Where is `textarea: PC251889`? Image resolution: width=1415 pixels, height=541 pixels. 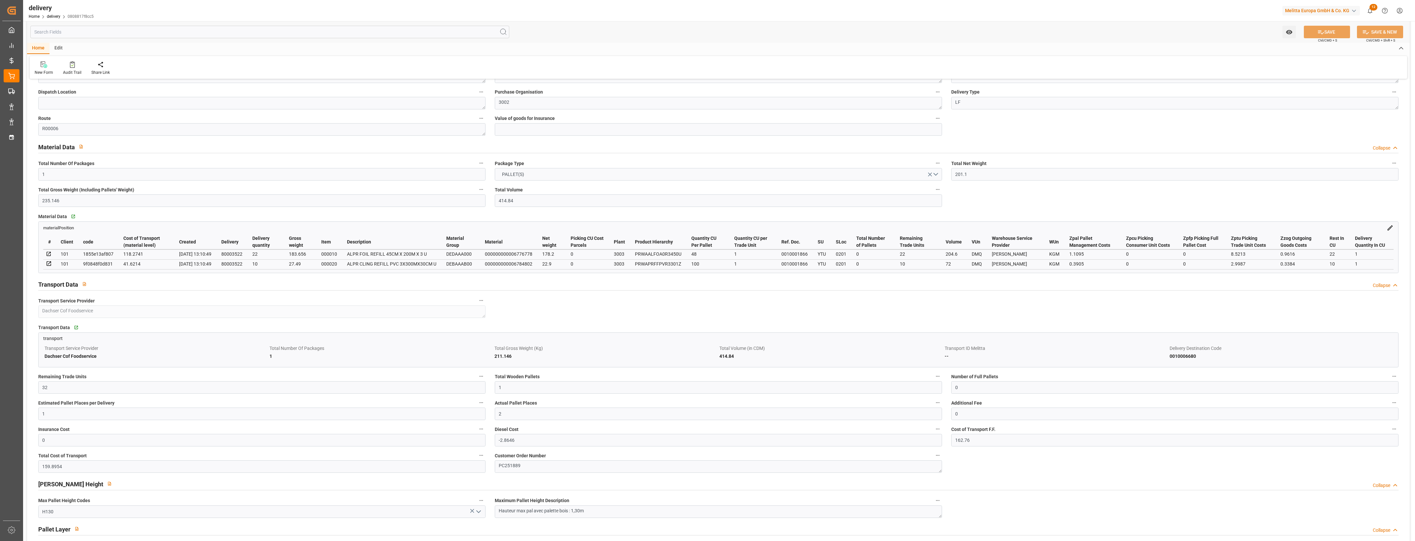
textarea: PC251889 is located at coordinates (718, 467).